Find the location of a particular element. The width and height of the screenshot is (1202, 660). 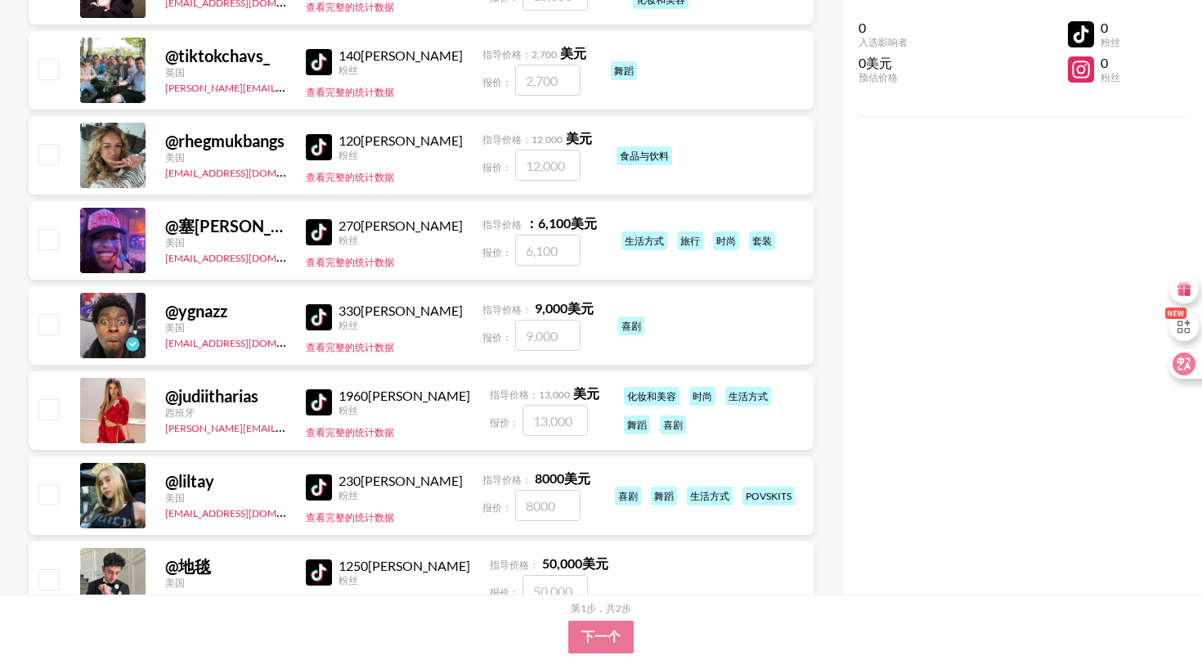

div: 化妆和美容 is located at coordinates (652, 396).